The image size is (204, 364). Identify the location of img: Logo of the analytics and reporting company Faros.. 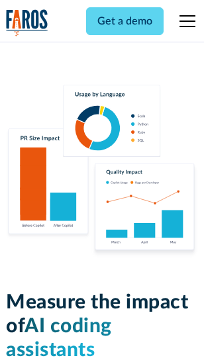
(27, 23).